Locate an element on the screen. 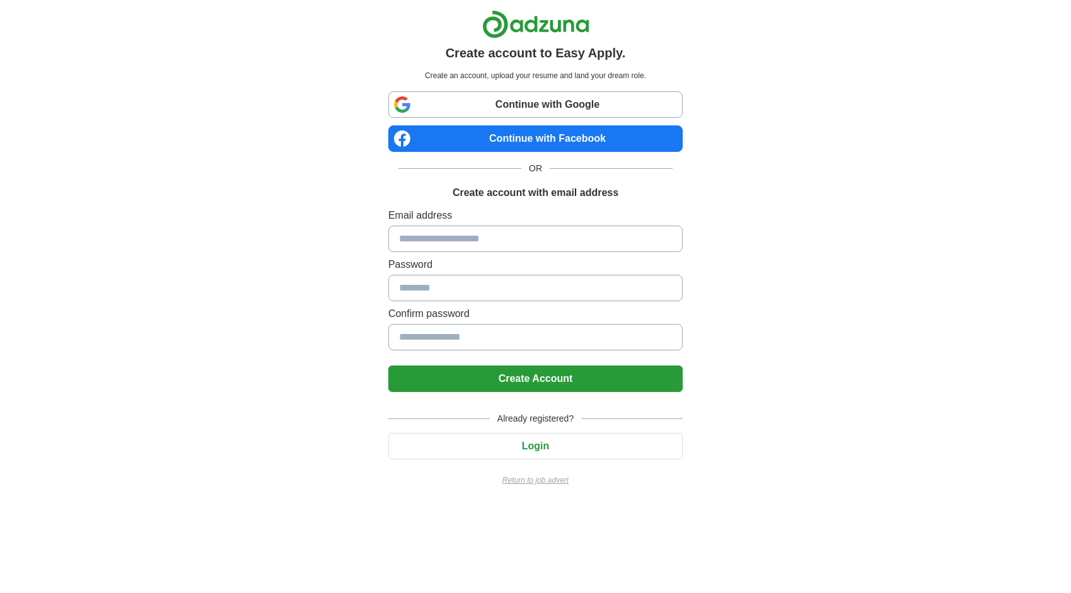 This screenshot has width=1071, height=593. label: Email address is located at coordinates (535, 216).